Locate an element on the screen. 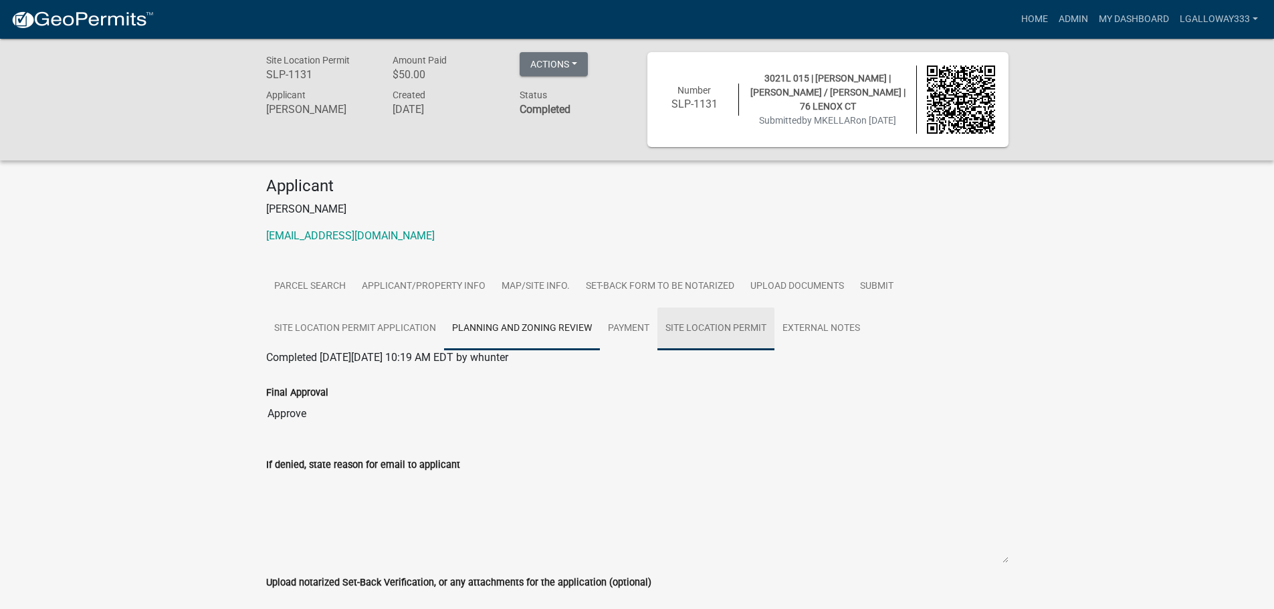 This screenshot has height=609, width=1274. a: Map/Site Info. is located at coordinates (536, 287).